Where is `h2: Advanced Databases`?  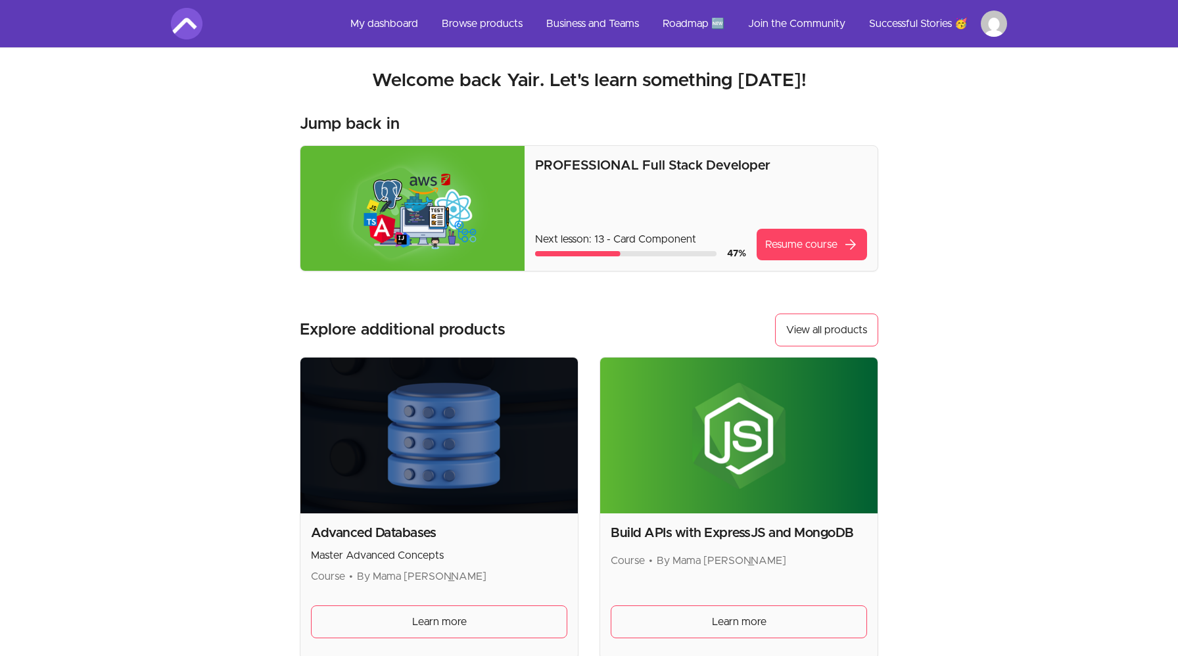
h2: Advanced Databases is located at coordinates (439, 533).